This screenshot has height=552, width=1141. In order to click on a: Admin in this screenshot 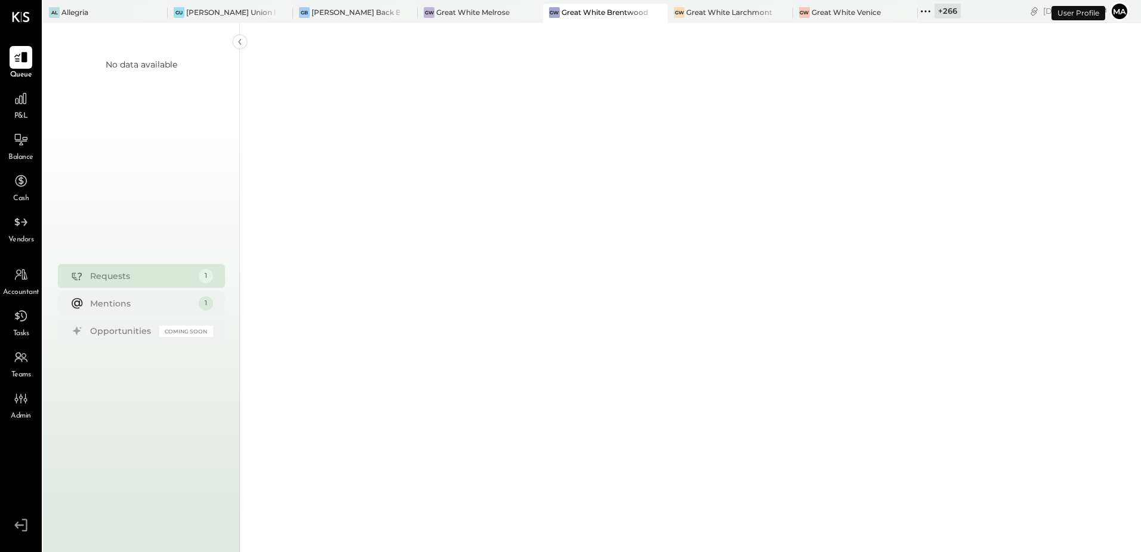, I will do `click(21, 404)`.